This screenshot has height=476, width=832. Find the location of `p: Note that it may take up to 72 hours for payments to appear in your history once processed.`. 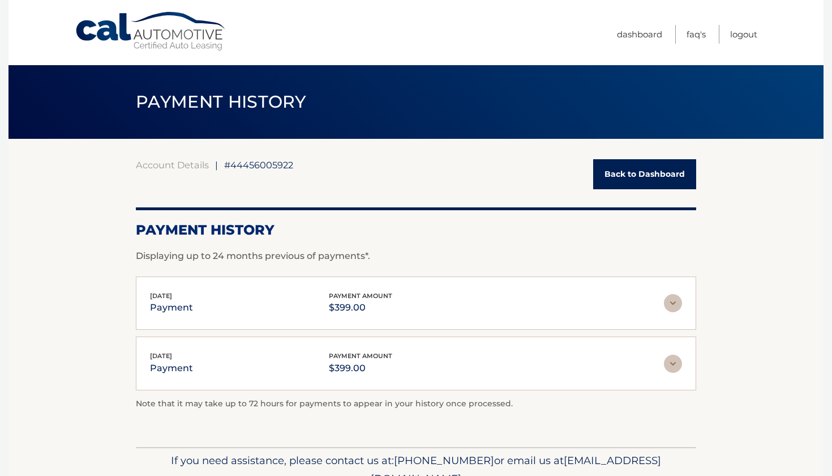

p: Note that it may take up to 72 hours for payments to appear in your history once processed. is located at coordinates (416, 404).